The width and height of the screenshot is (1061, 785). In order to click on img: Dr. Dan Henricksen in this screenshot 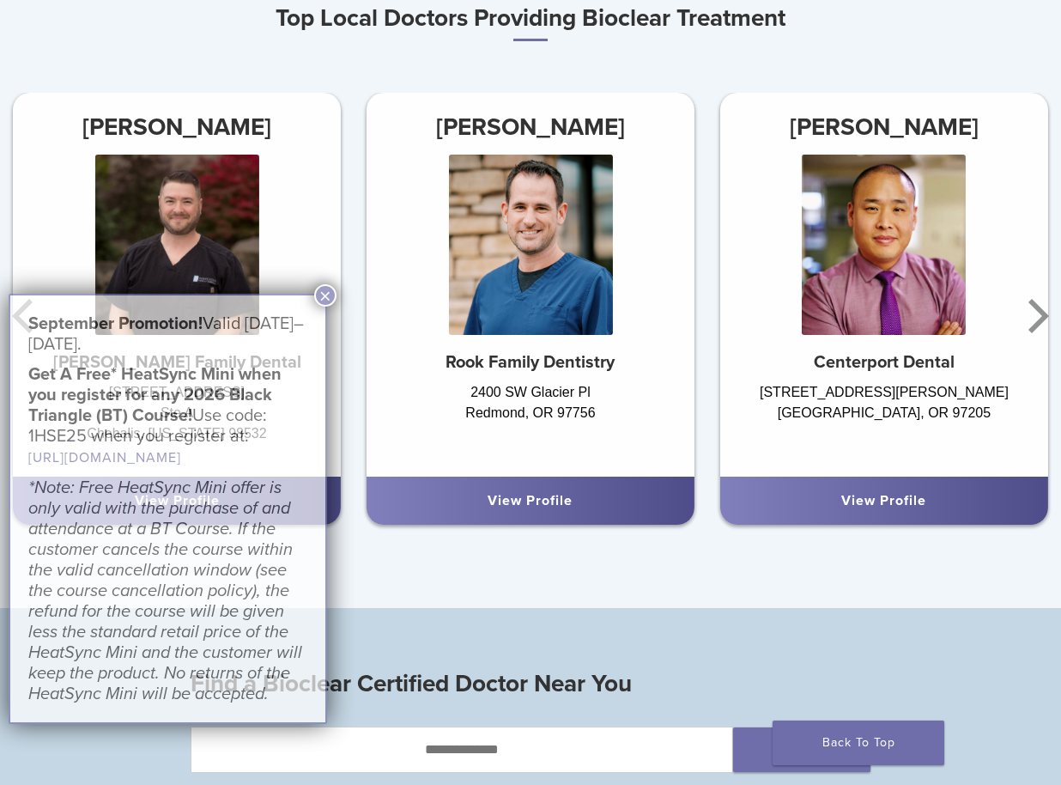, I will do `click(177, 245)`.